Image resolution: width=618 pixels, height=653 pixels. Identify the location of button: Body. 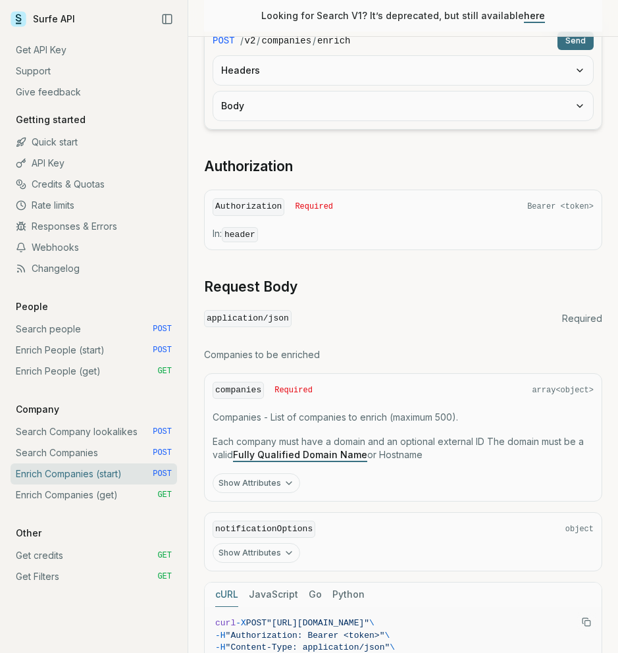
(403, 106).